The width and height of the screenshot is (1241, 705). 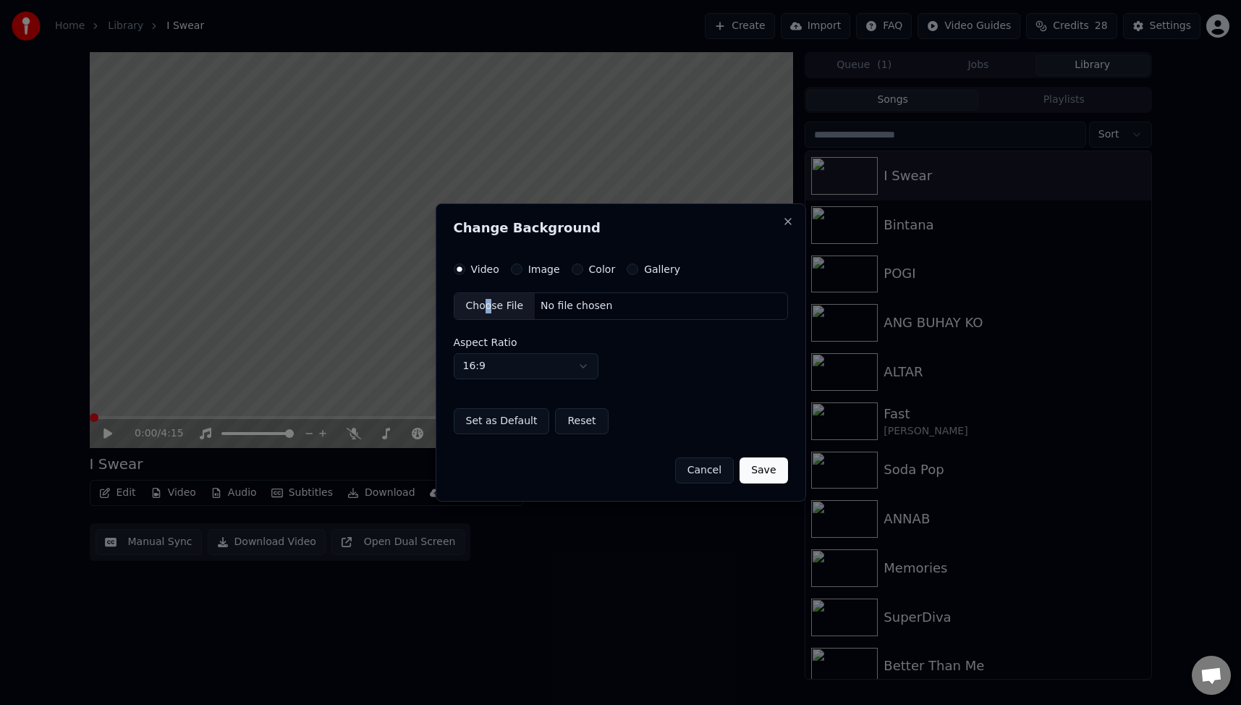 What do you see at coordinates (621, 228) in the screenshot?
I see `h2: Change Background` at bounding box center [621, 228].